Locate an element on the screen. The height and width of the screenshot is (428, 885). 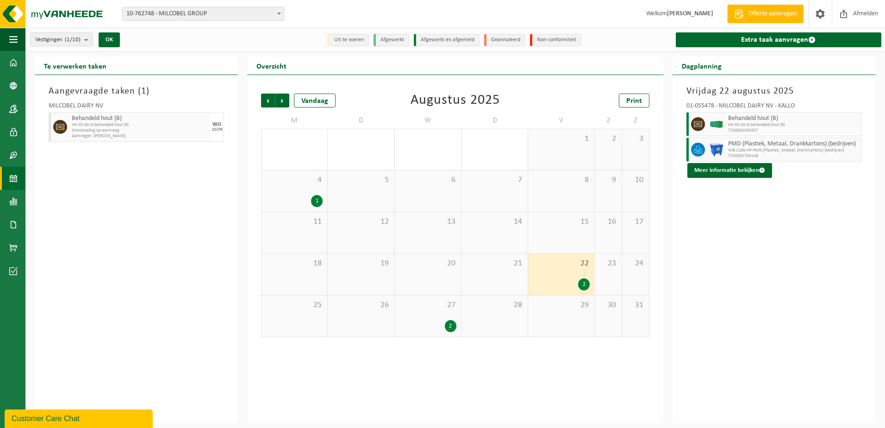
span: 22 is located at coordinates (561, 263).